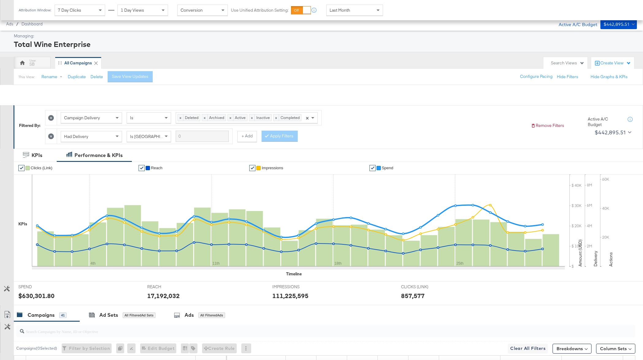  What do you see at coordinates (36, 348) in the screenshot?
I see `div: Campaigns ( 0 Selected)` at bounding box center [36, 348].